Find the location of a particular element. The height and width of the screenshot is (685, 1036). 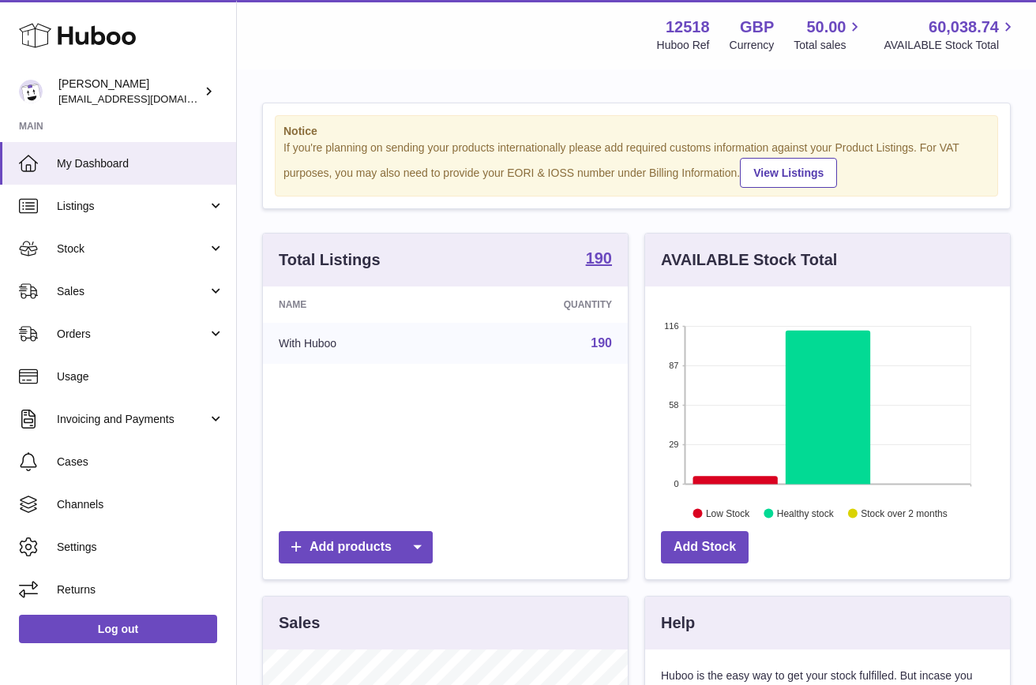

a: Add Stock is located at coordinates (704, 547).